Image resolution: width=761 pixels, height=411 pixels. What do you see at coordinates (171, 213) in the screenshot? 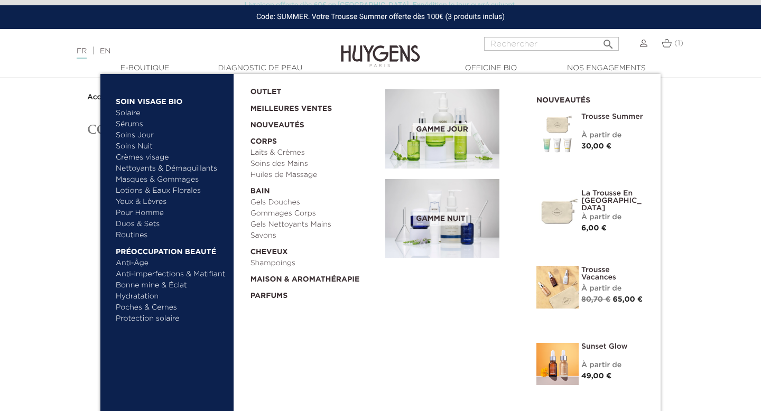
I see `a: Pour Homme` at bounding box center [171, 213].